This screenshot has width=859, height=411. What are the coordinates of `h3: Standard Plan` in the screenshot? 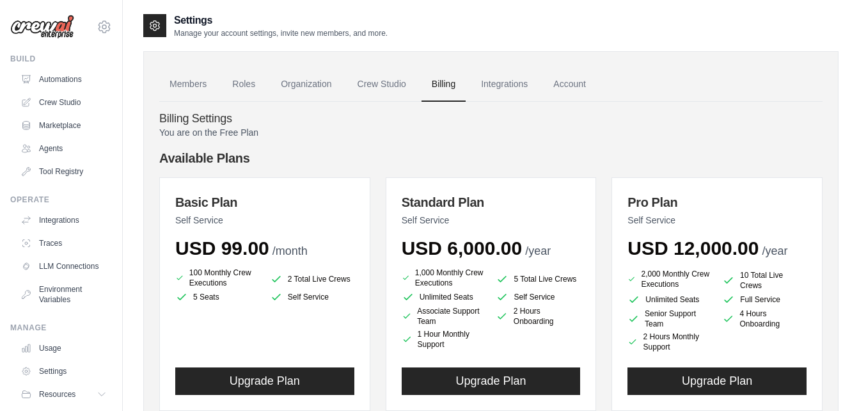 It's located at (491, 202).